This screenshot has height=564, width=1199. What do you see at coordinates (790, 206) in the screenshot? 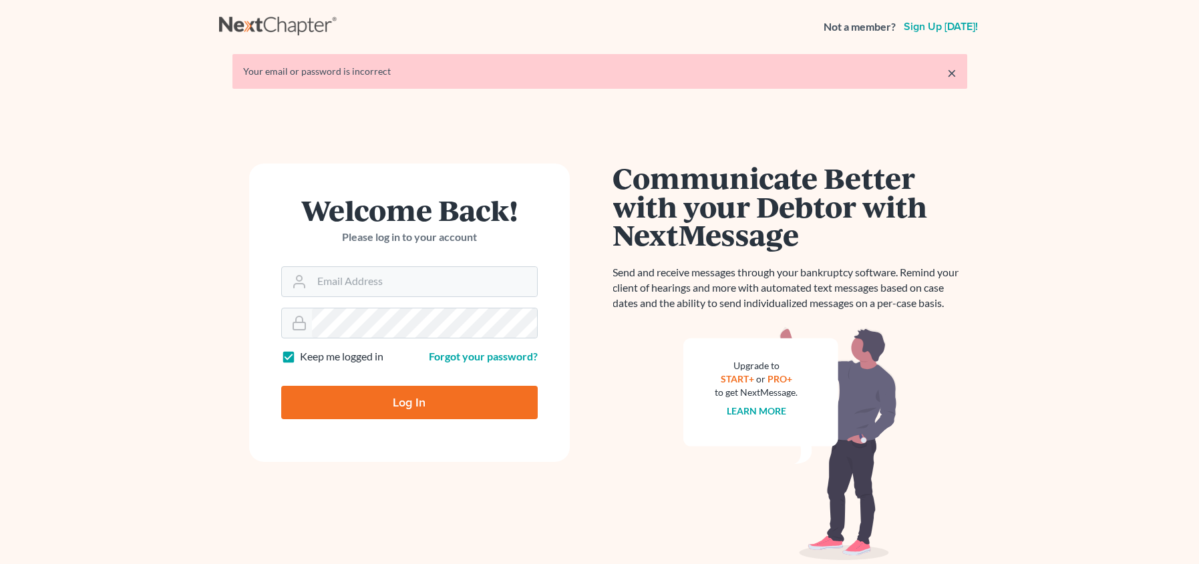
I see `h1: Communicate Better with your Debtor with NextMessage` at bounding box center [790, 206].